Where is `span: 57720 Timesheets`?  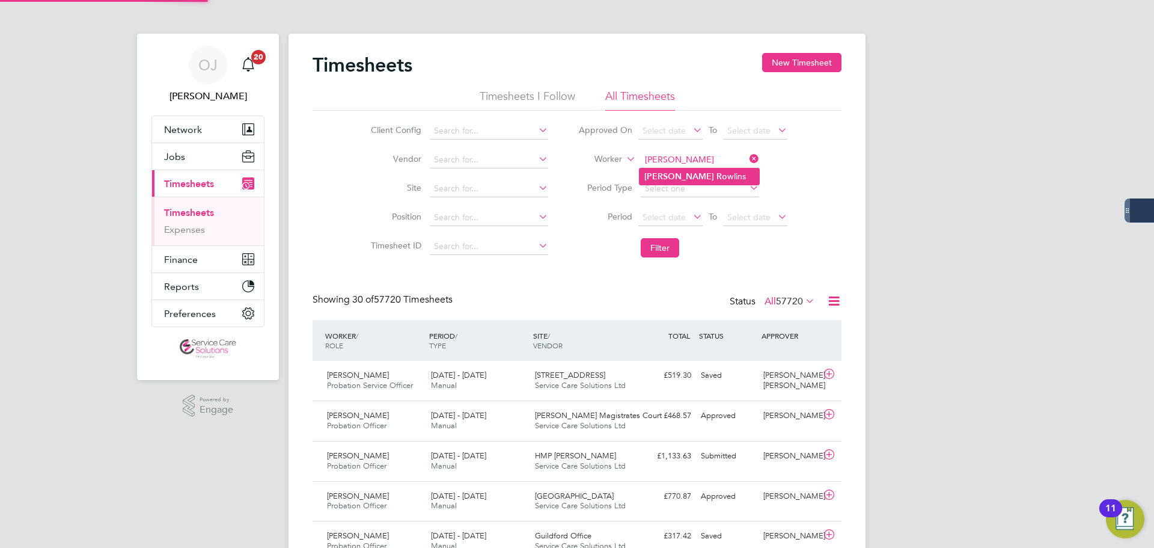
span: 57720 Timesheets is located at coordinates (402, 299).